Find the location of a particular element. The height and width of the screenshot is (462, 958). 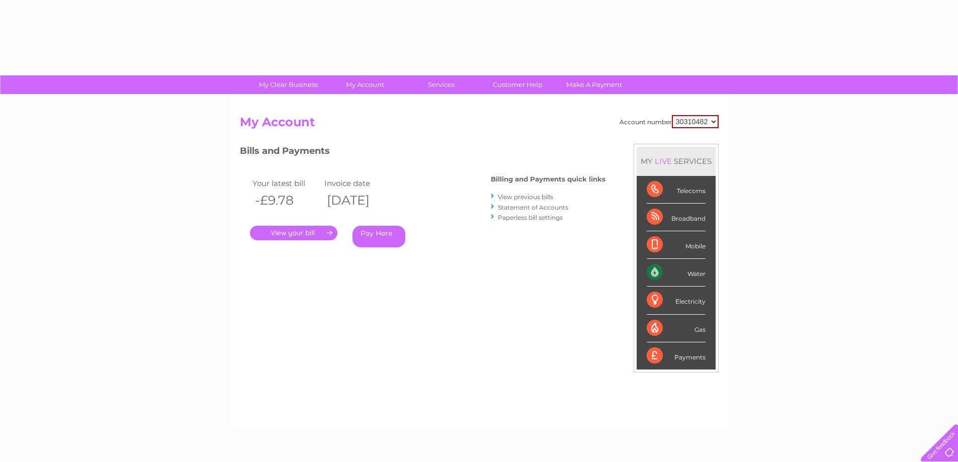

a: Pay Here is located at coordinates (379, 236).